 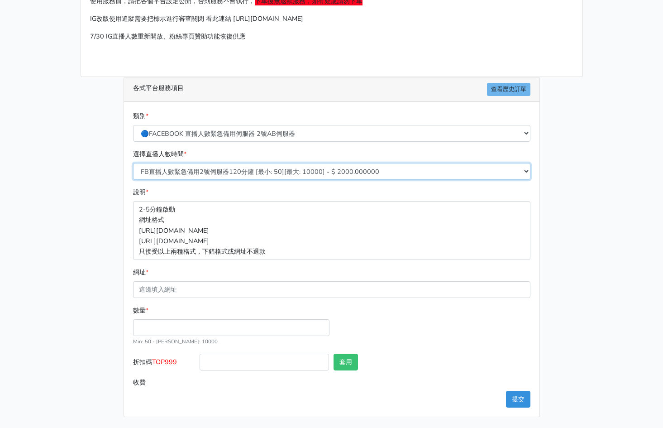 I want to click on a: 查看歷史訂單, so click(x=508, y=89).